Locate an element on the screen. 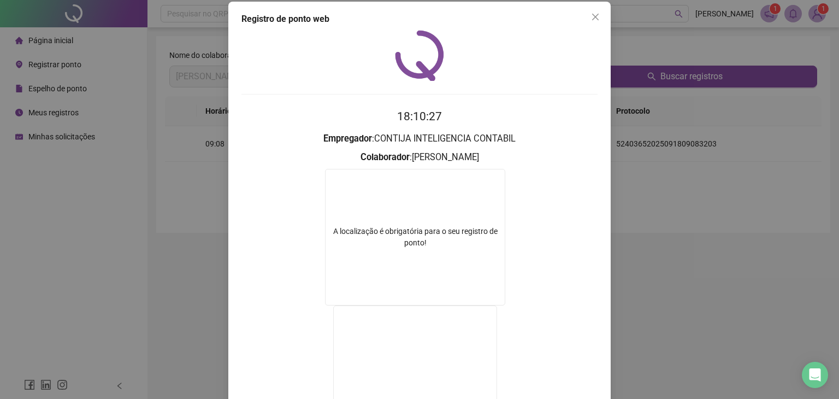  div: Open Intercom Messenger is located at coordinates (815, 375).